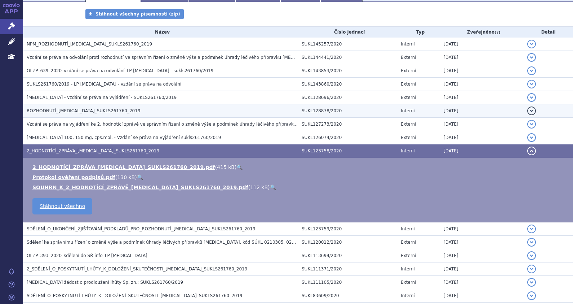 The width and height of the screenshot is (573, 304). Describe the element at coordinates (348, 242) in the screenshot. I see `td: SUKL120012/2020` at that location.